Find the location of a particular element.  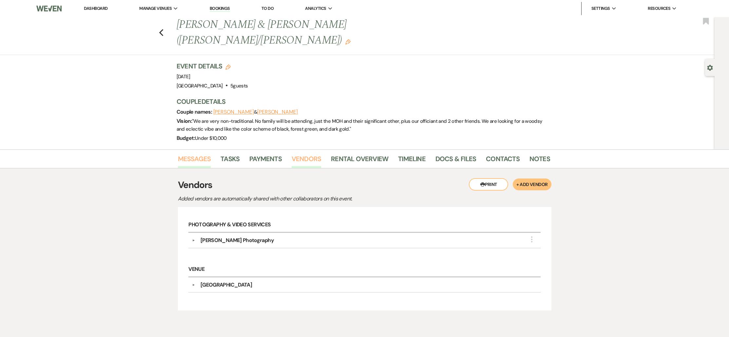

p: Added vendors are automatically shared with other collaborators on this event. is located at coordinates (292, 199).